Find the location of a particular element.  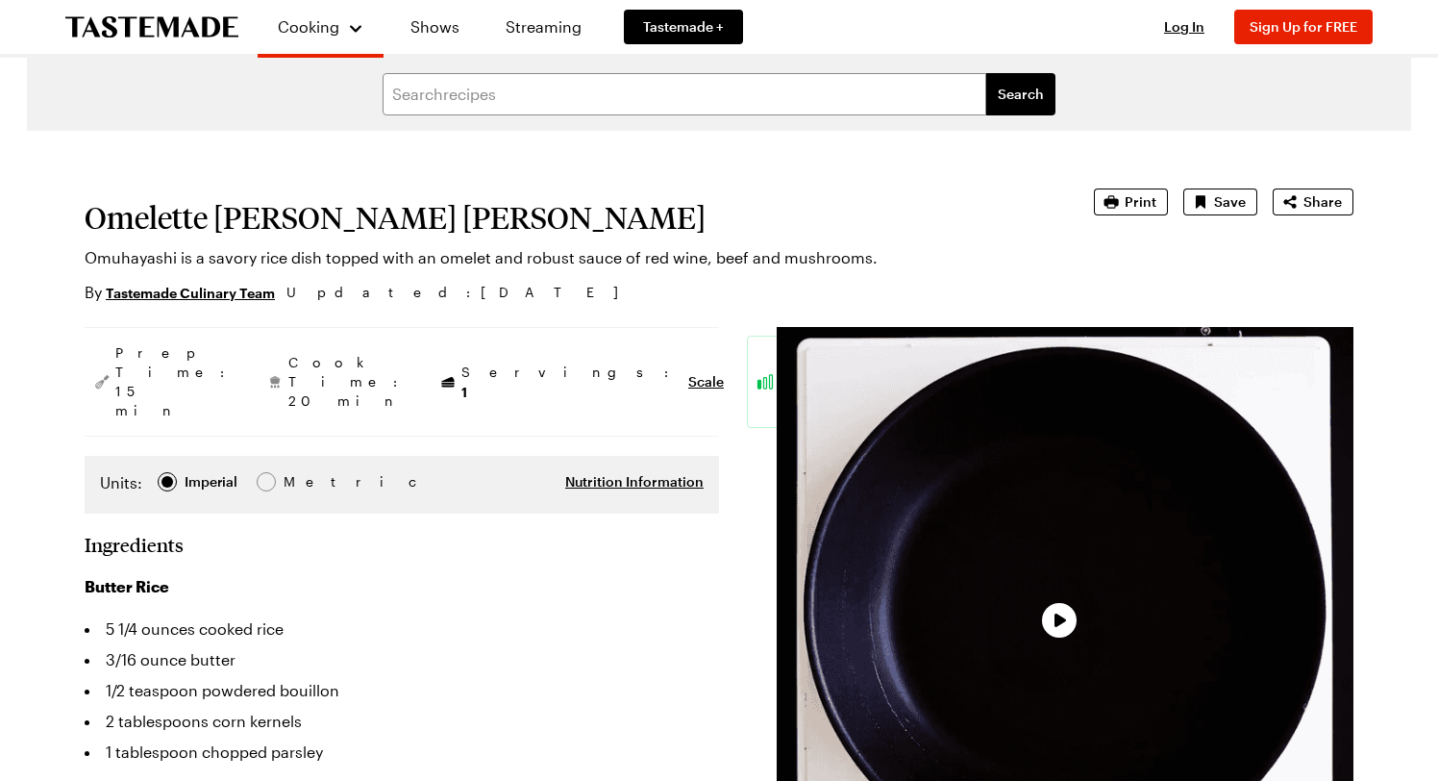

button: Cooking is located at coordinates (320, 27).